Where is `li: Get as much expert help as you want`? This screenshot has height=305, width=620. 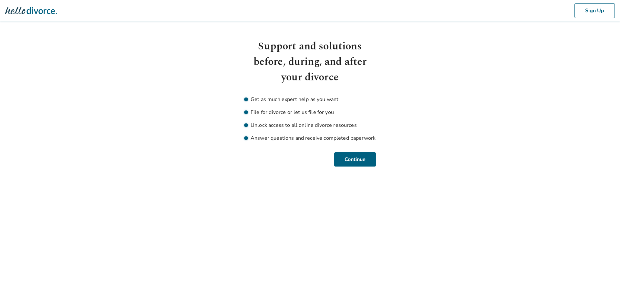 li: Get as much expert help as you want is located at coordinates (310, 99).